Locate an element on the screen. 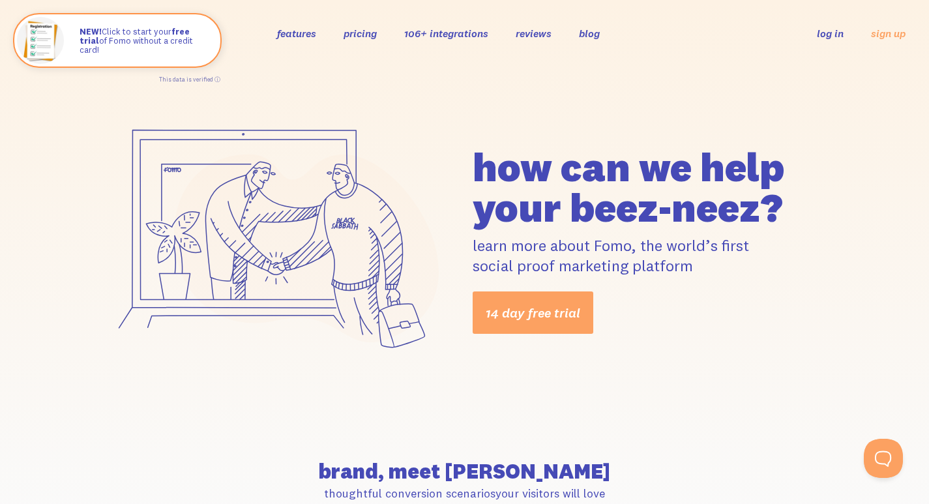 This screenshot has width=929, height=504. p: learn more about Fomo, the world’s first social proof marketing platform is located at coordinates (651, 256).